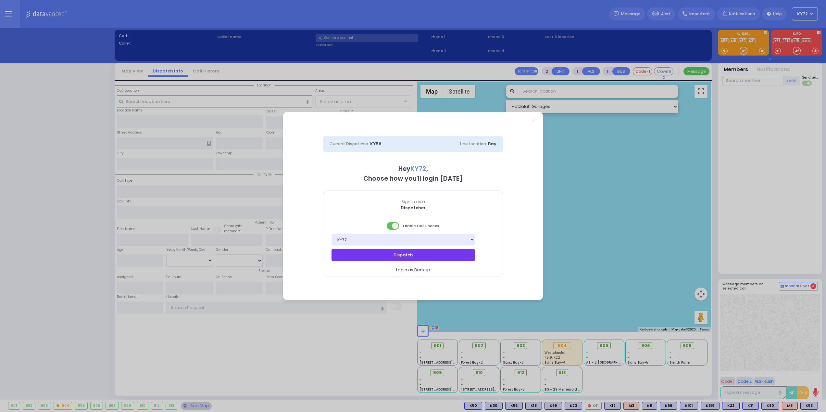 This screenshot has height=412, width=826. I want to click on b: Dispatcher, so click(413, 207).